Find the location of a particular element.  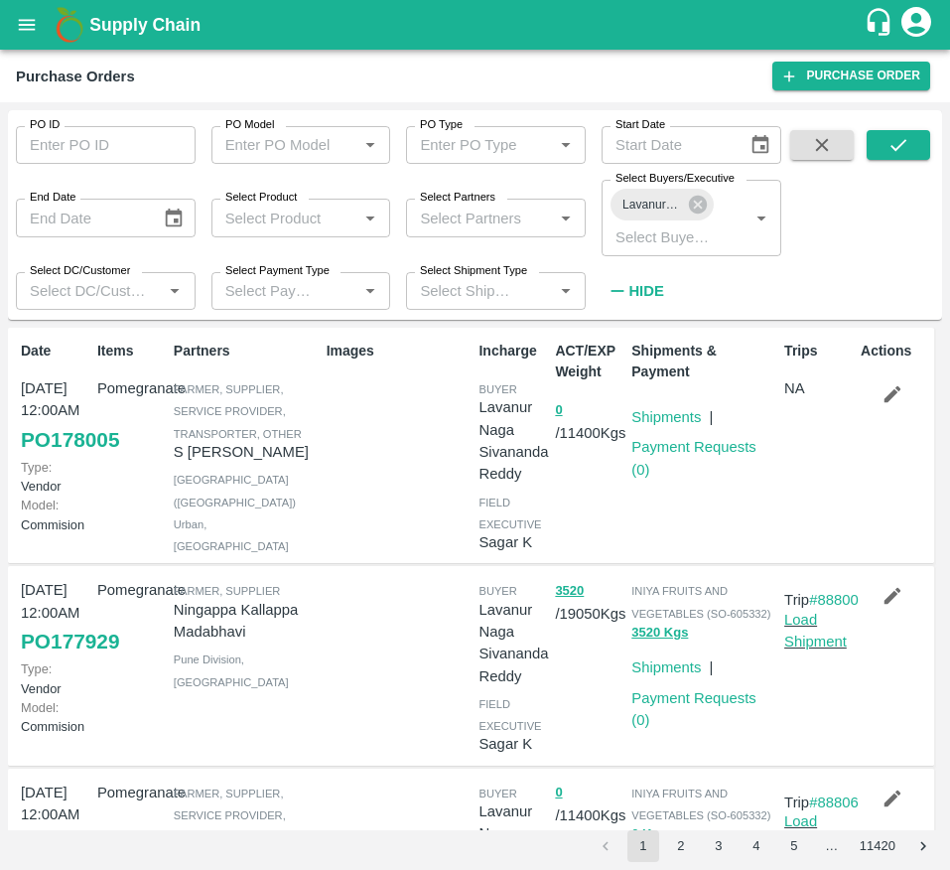

label: Select Partners is located at coordinates (458, 198).